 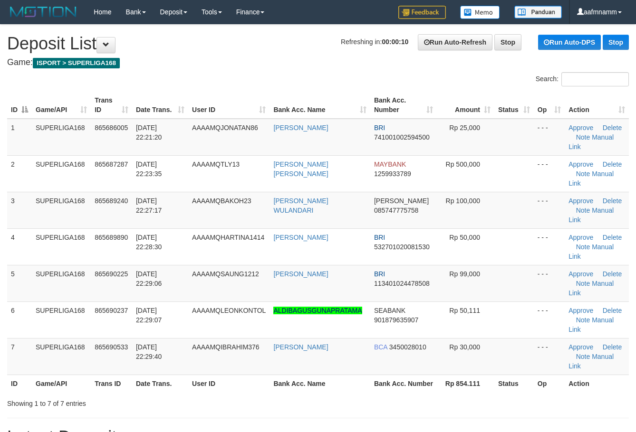 I want to click on td: 7, so click(x=19, y=356).